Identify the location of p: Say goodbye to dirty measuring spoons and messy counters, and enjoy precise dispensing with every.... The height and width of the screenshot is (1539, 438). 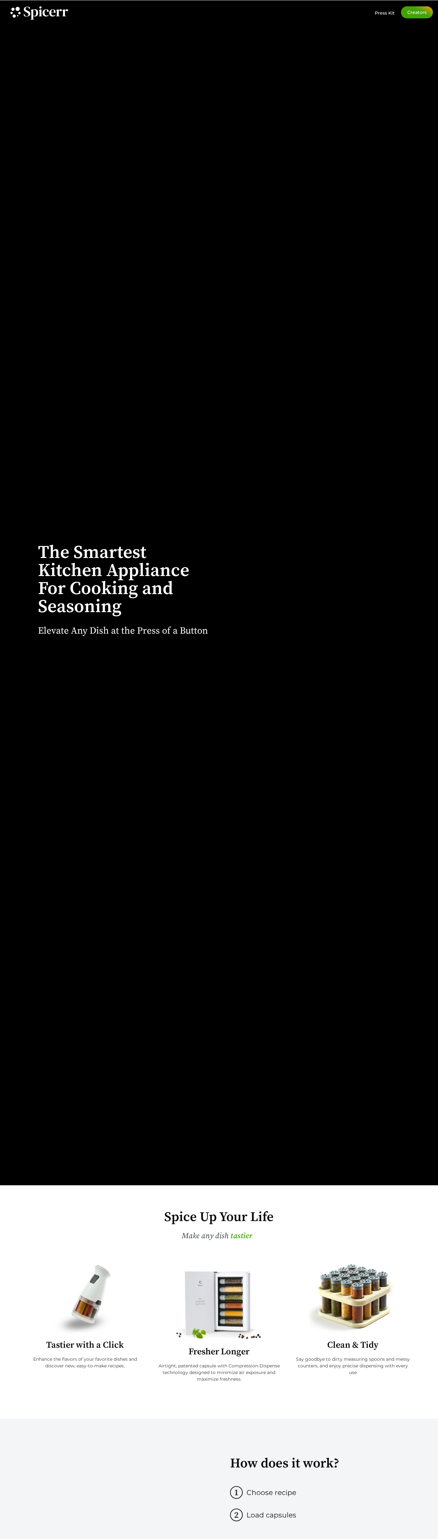
(353, 1366).